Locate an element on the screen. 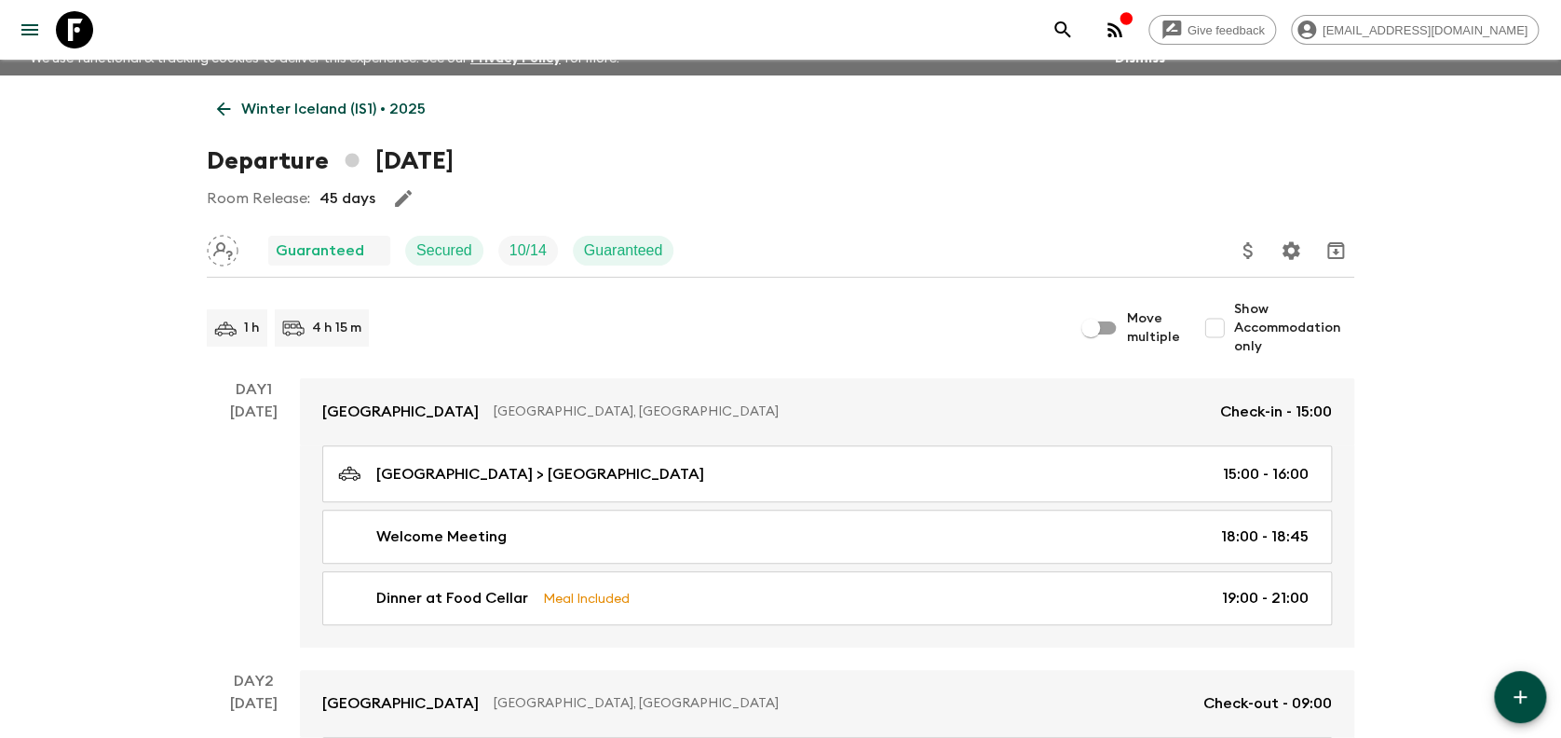 Image resolution: width=1561 pixels, height=738 pixels. button: Settings is located at coordinates (1291, 251).